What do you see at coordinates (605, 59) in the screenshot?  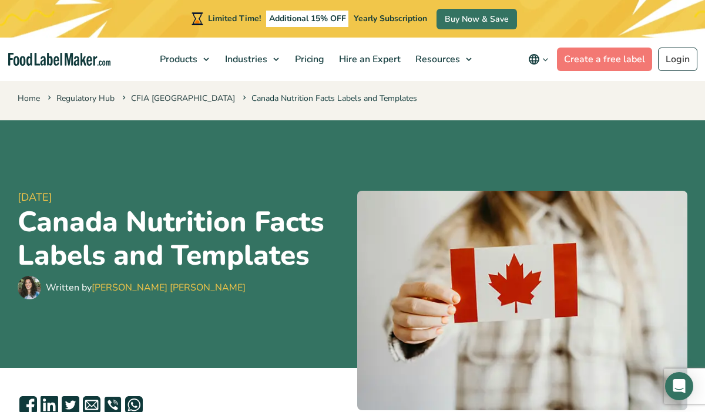 I see `a: Create a free label` at bounding box center [605, 59].